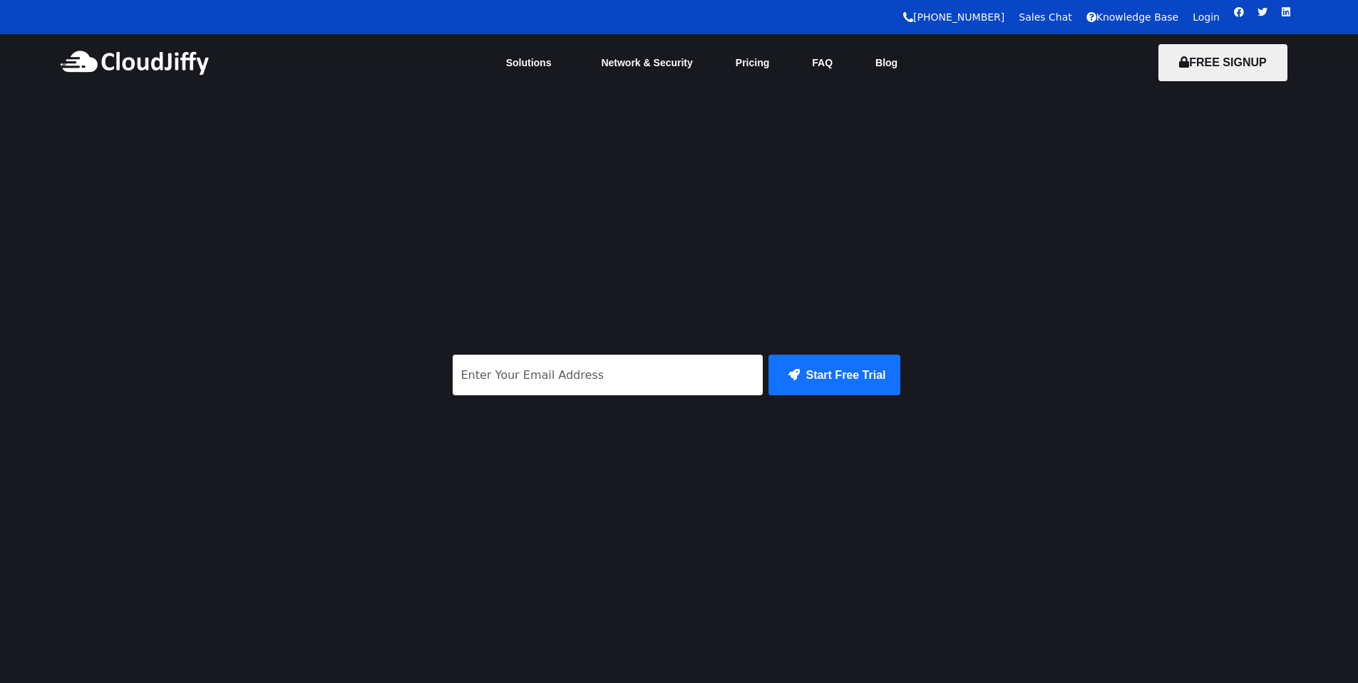  I want to click on input: Enter Your Email Address, so click(608, 375).